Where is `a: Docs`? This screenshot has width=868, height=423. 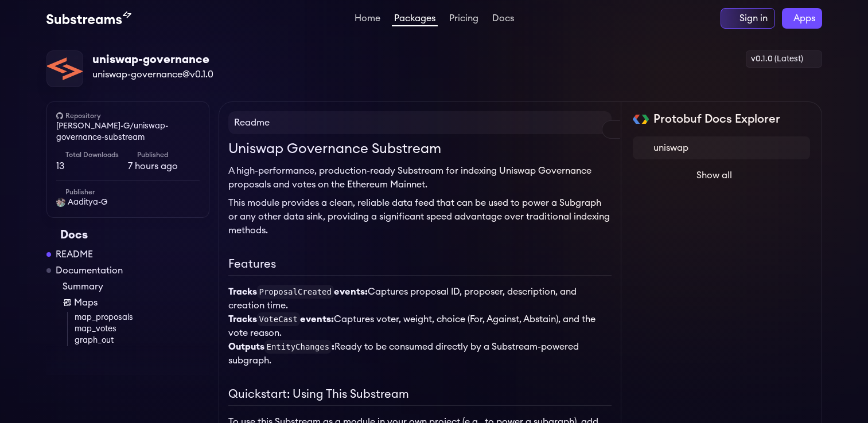 a: Docs is located at coordinates (503, 20).